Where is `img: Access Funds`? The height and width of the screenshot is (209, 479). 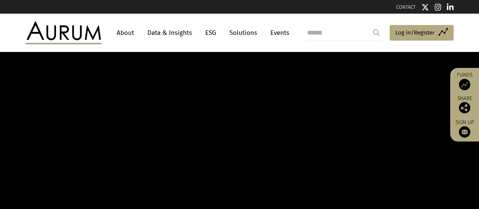 img: Access Funds is located at coordinates (465, 85).